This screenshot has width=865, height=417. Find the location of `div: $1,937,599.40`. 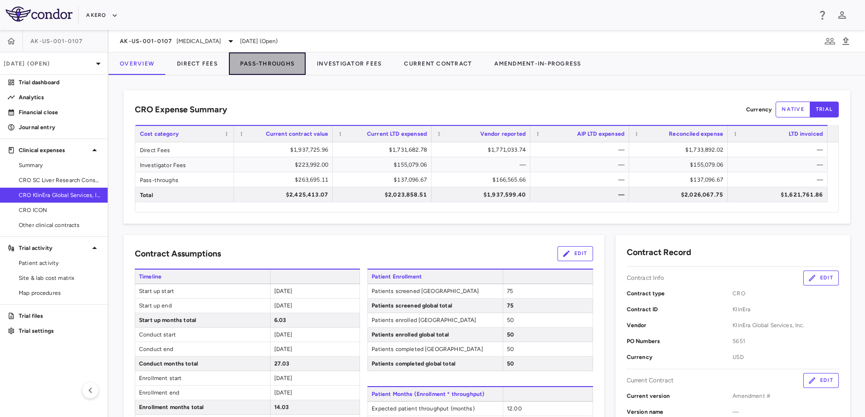

div: $1,937,599.40 is located at coordinates (483, 195).